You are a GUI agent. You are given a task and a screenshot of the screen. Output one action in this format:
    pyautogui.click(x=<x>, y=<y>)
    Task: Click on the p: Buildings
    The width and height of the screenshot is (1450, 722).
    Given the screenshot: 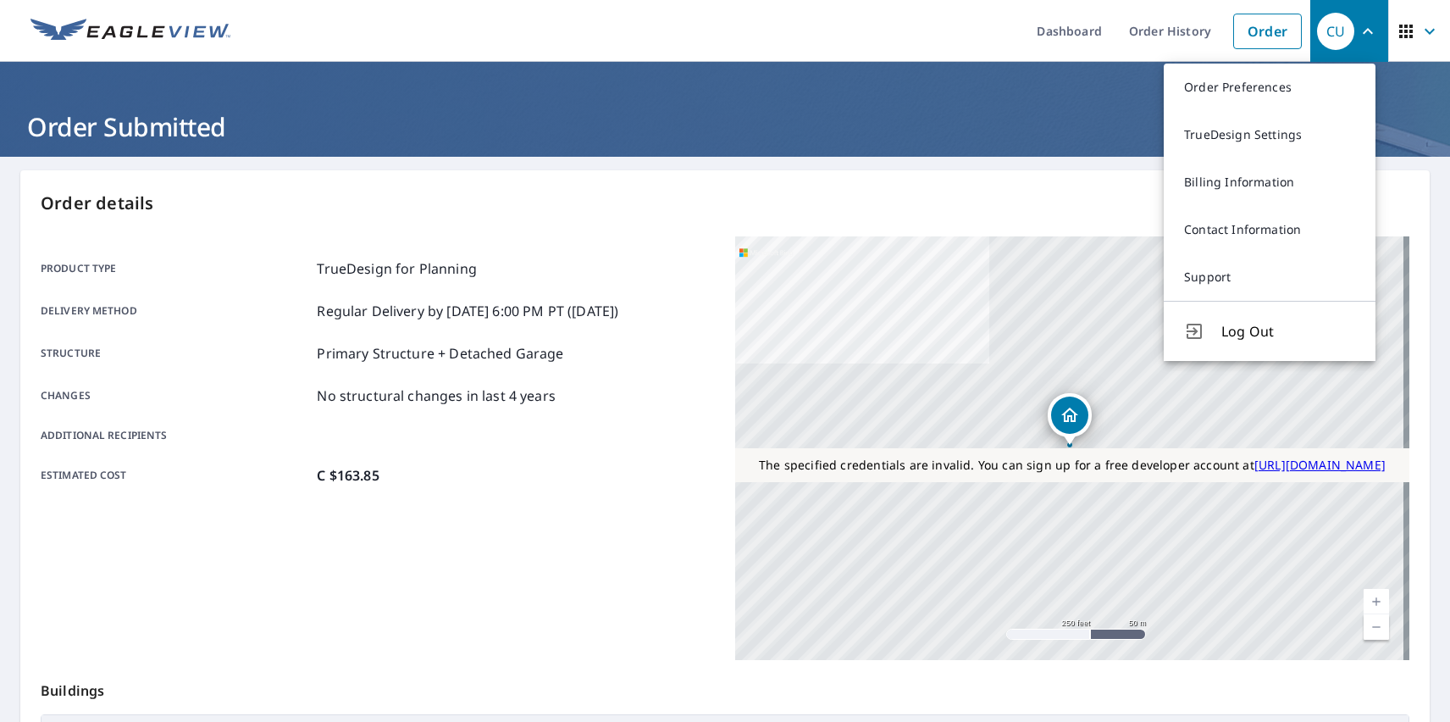 What is the action you would take?
    pyautogui.click(x=725, y=687)
    